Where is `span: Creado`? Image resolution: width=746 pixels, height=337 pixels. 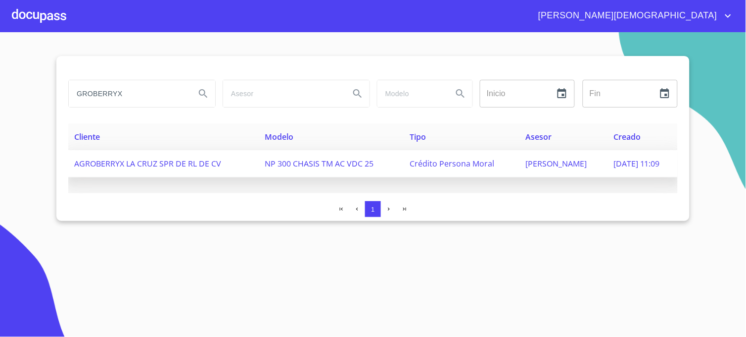 span: Creado is located at coordinates (627, 137).